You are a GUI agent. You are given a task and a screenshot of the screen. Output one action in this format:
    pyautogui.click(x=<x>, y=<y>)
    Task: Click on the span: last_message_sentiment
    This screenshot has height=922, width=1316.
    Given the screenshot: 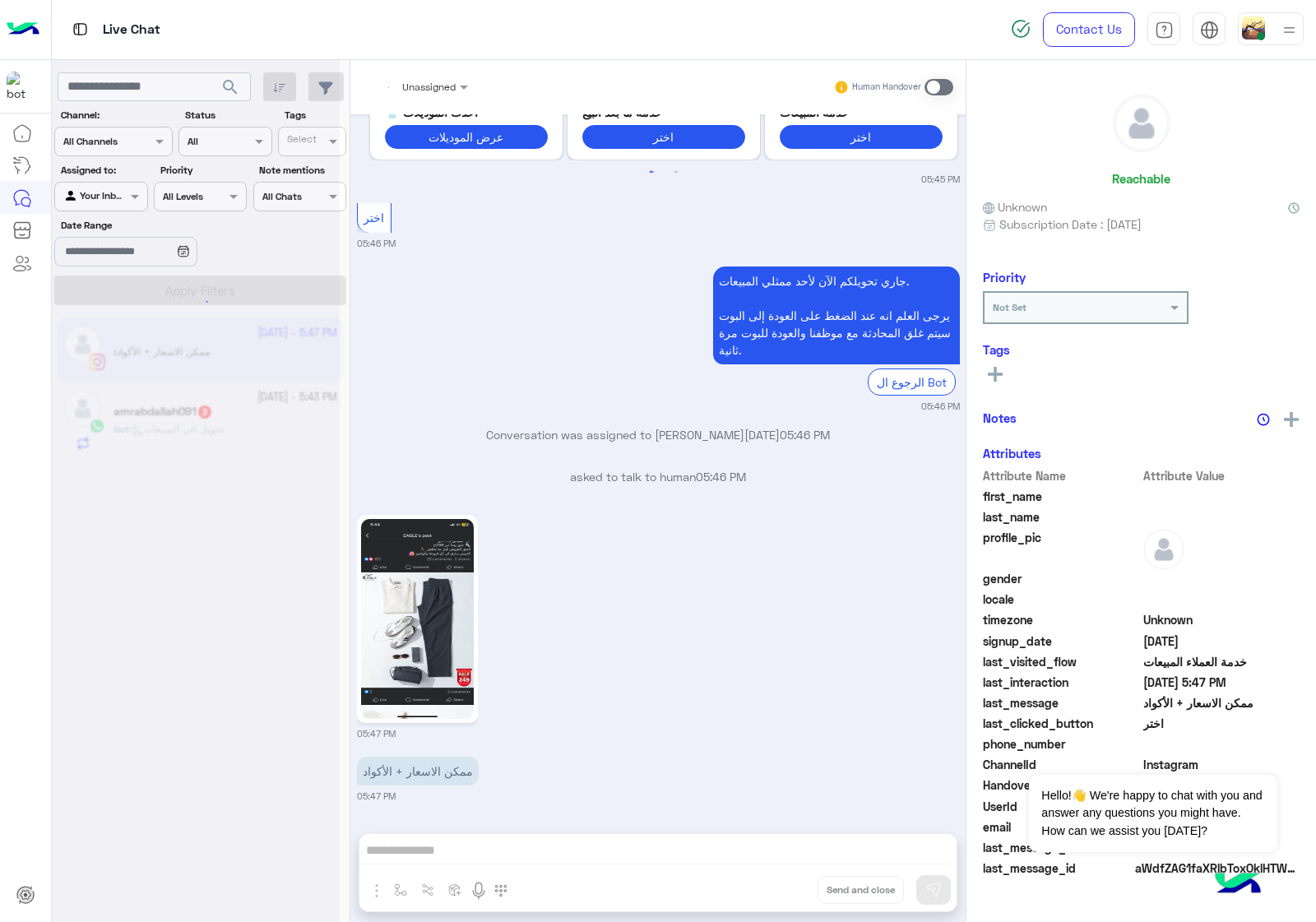 What is the action you would take?
    pyautogui.click(x=1061, y=847)
    